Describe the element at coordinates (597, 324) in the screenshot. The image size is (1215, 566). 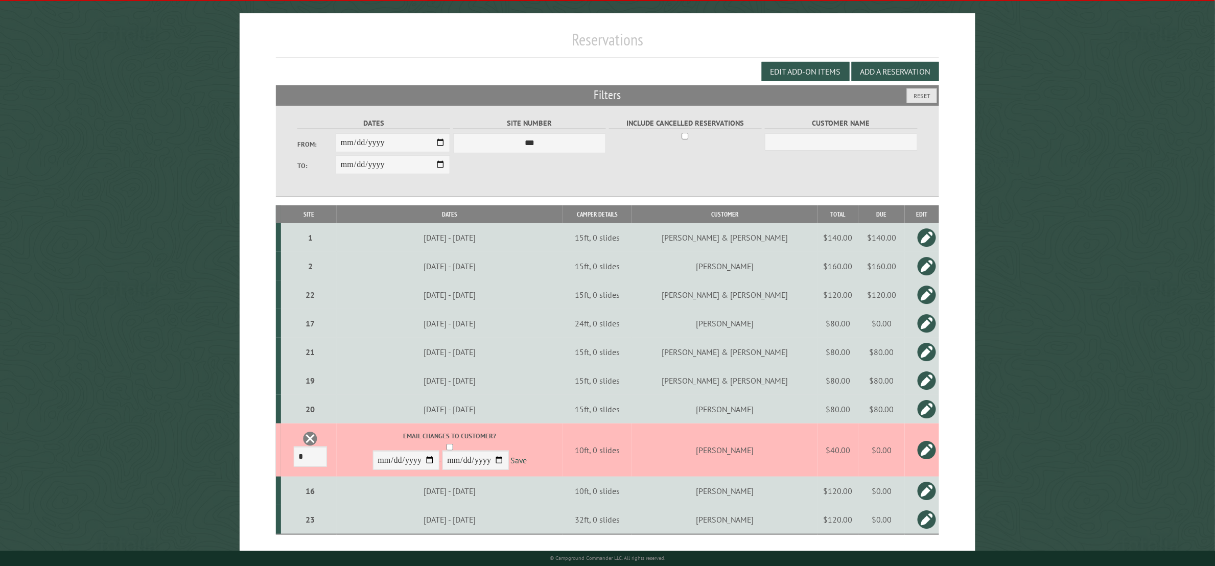
I see `td: 24ft, 0 slides` at that location.